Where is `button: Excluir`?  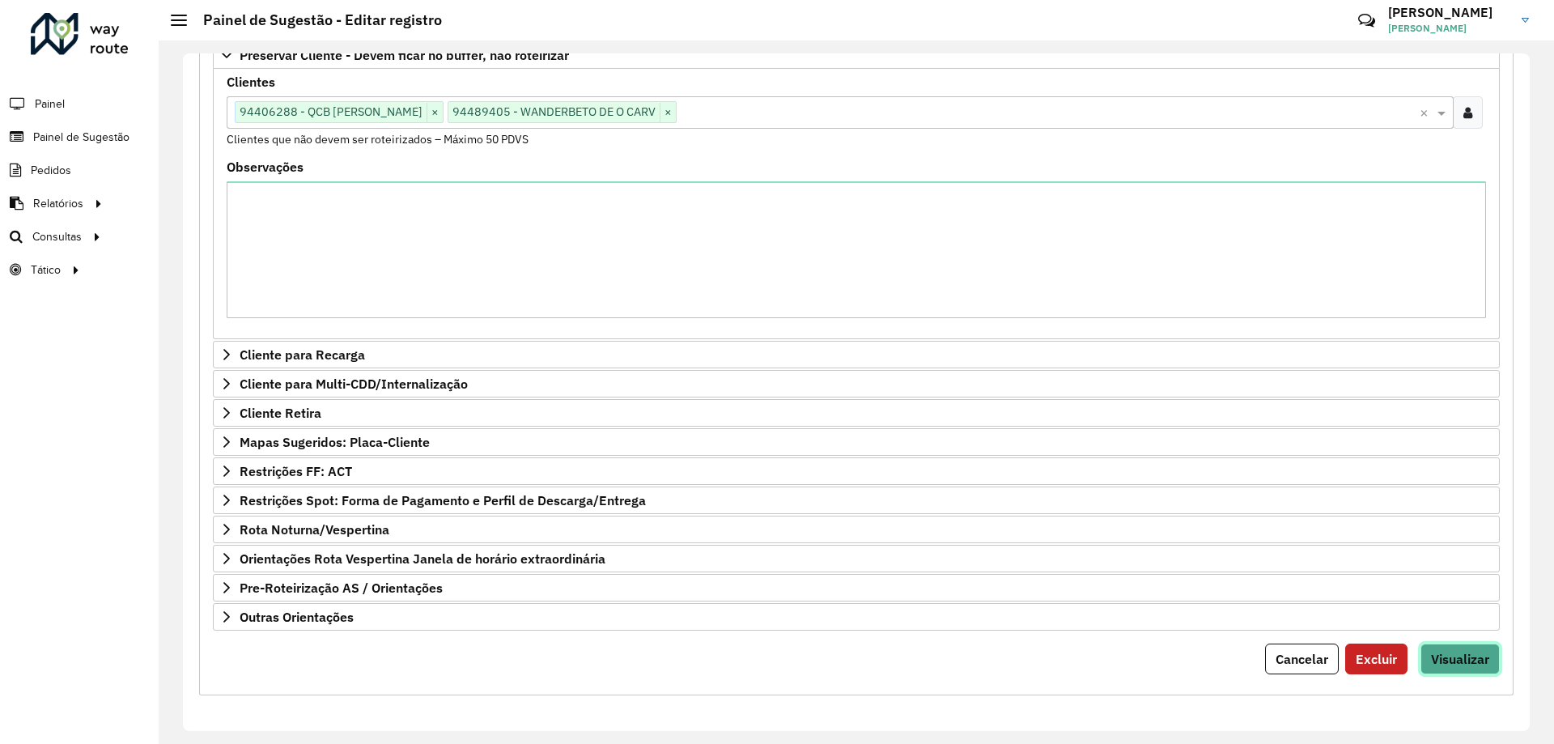
button: Excluir is located at coordinates (1376, 659).